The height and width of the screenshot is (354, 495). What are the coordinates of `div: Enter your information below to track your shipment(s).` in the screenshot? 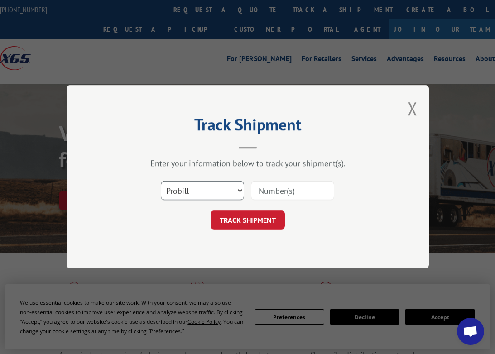 It's located at (248, 163).